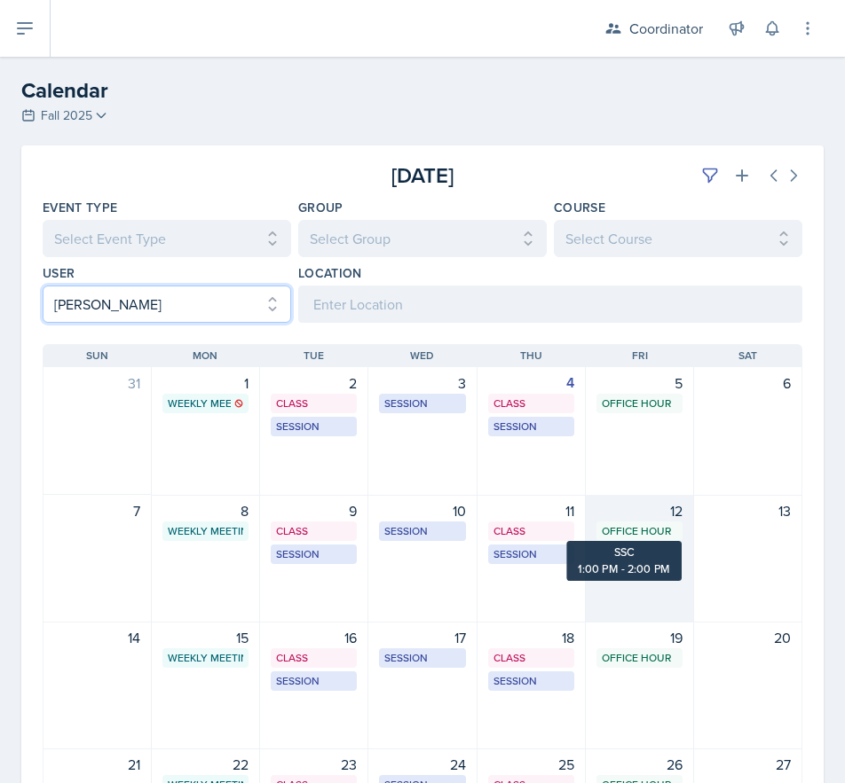 The image size is (845, 783). What do you see at coordinates (531, 638) in the screenshot?
I see `div: 18` at bounding box center [531, 638].